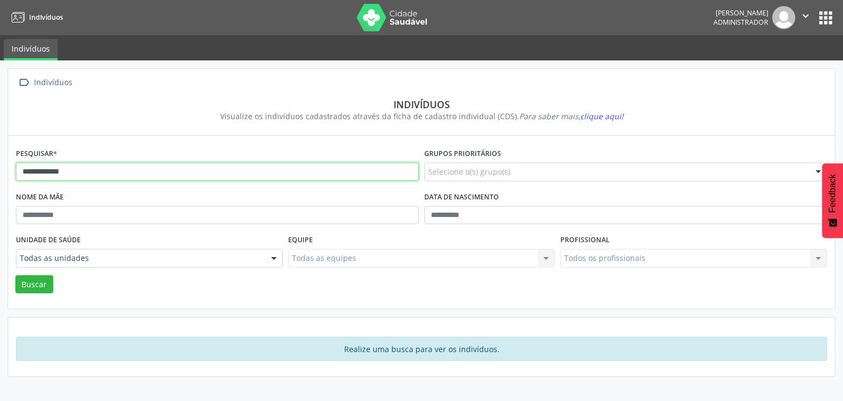  What do you see at coordinates (741, 22) in the screenshot?
I see `span: Administrador` at bounding box center [741, 22].